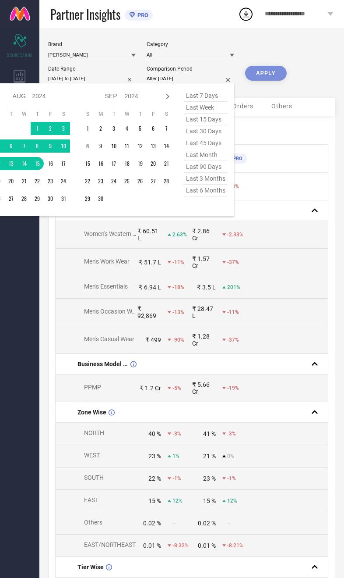 The image size is (344, 578). Describe the element at coordinates (206, 167) in the screenshot. I see `span: last 90 days` at that location.